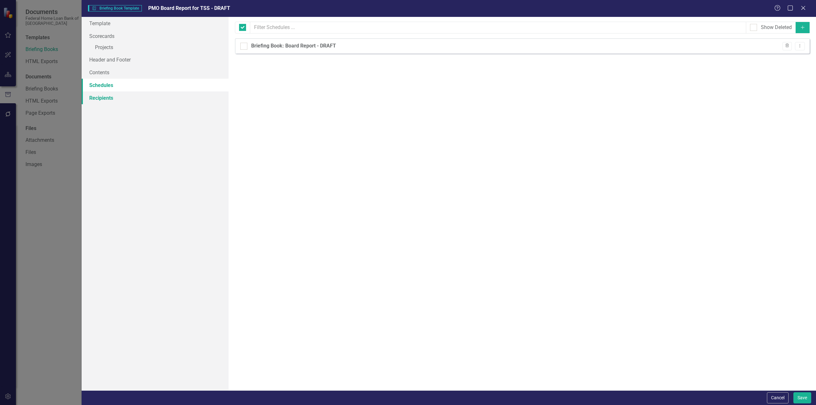 This screenshot has width=816, height=405. Describe the element at coordinates (498, 27) in the screenshot. I see `input: Filter Schedules ...` at that location.